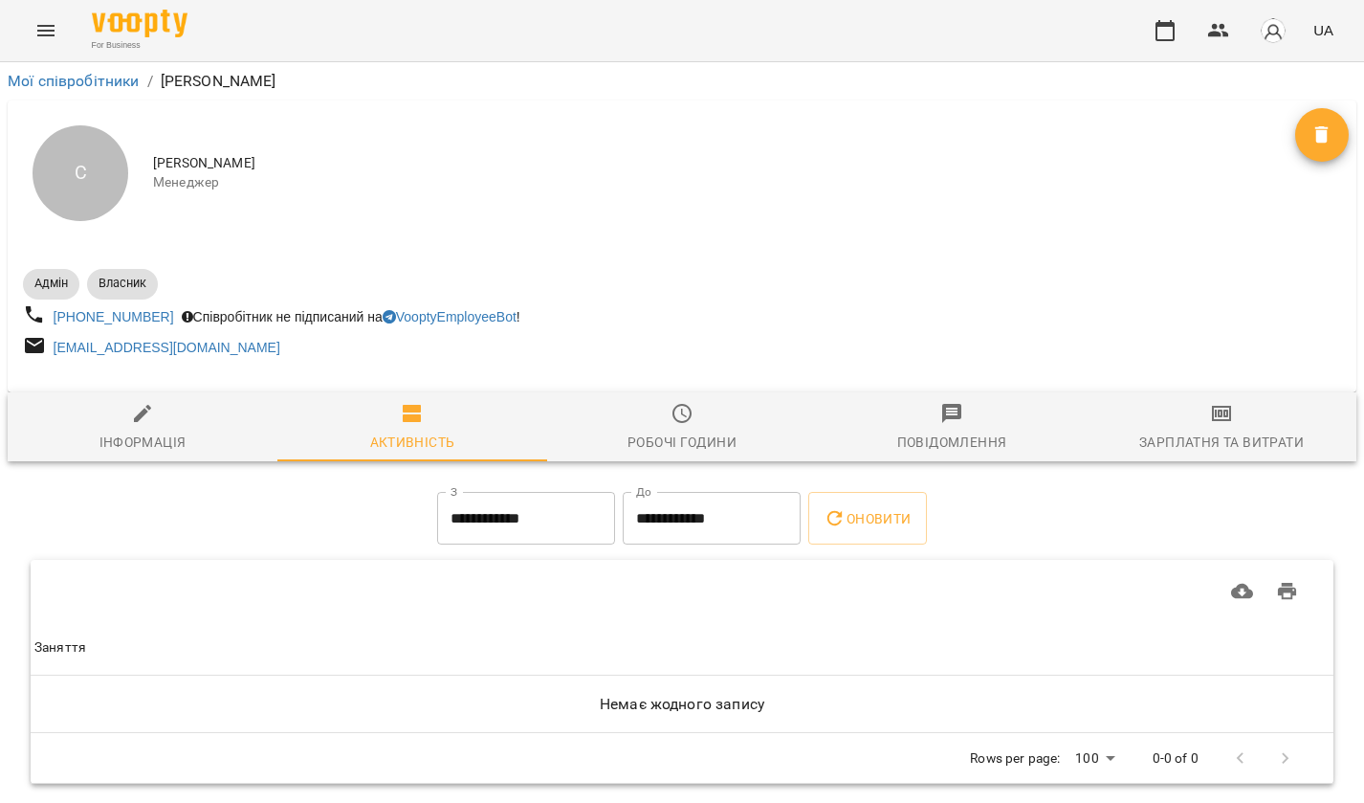  I want to click on div: Інформація, so click(143, 442).